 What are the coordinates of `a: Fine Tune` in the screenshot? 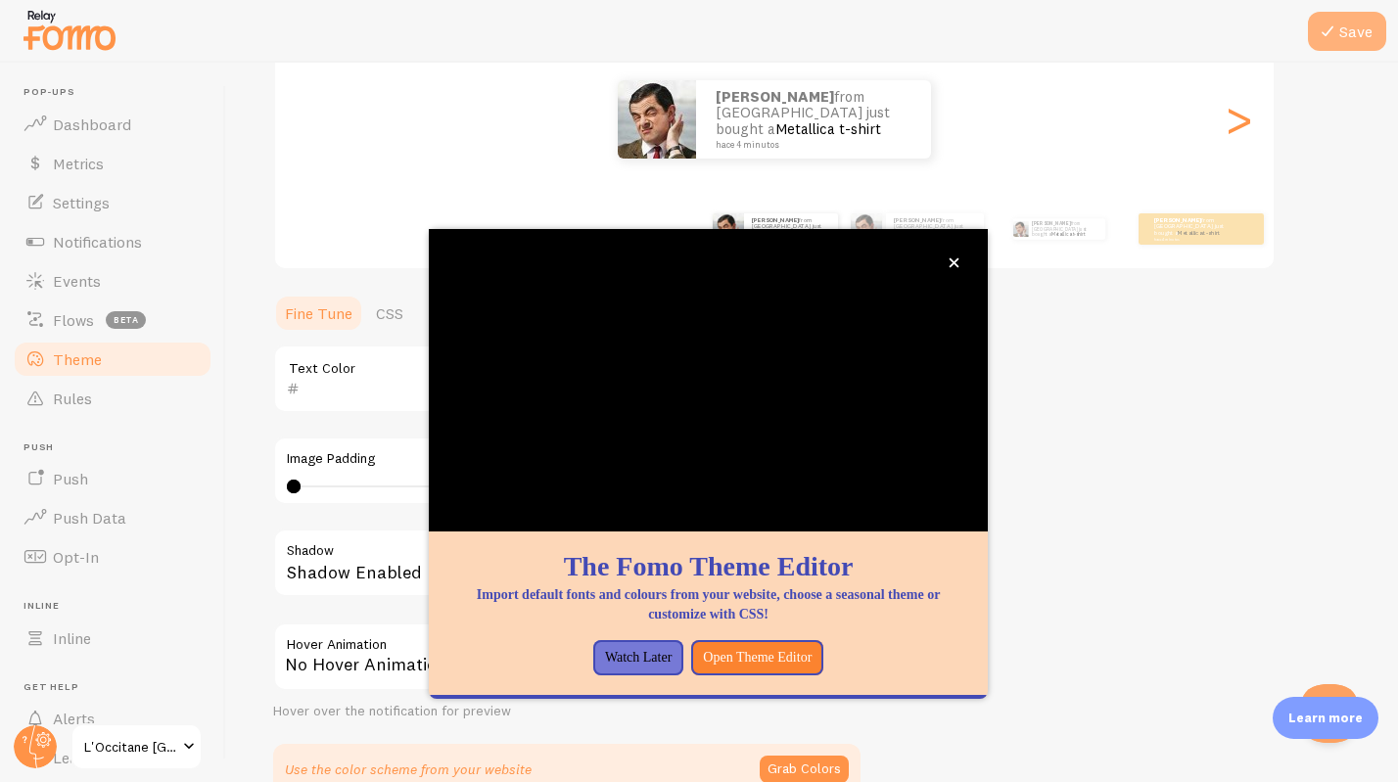 It's located at (318, 313).